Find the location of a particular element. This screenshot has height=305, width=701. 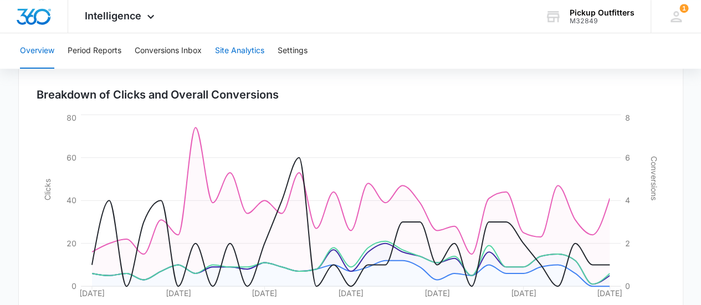

button: Conversions Inbox is located at coordinates (168, 51).